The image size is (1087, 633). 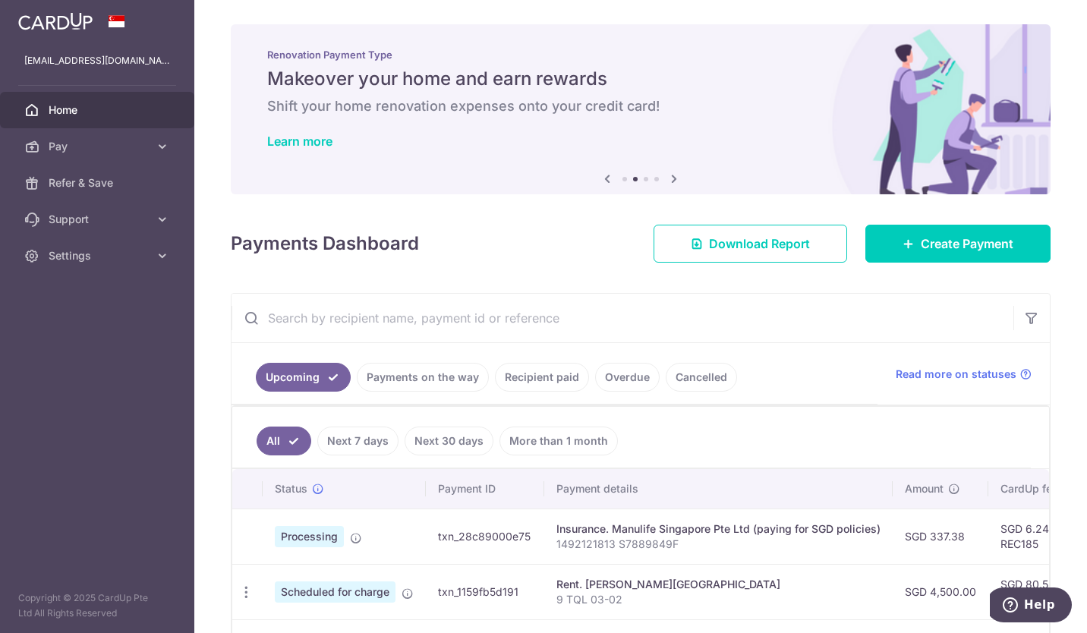 I want to click on img: CardUp, so click(x=55, y=21).